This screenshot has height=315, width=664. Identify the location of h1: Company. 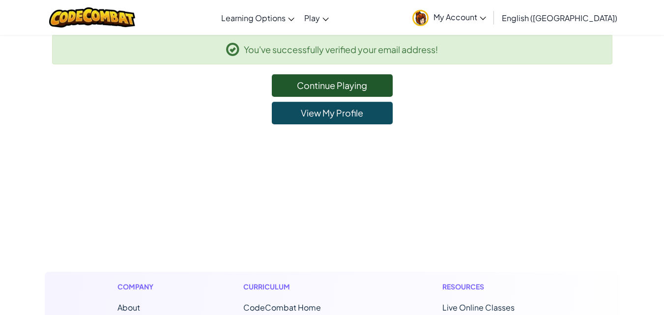
(140, 286).